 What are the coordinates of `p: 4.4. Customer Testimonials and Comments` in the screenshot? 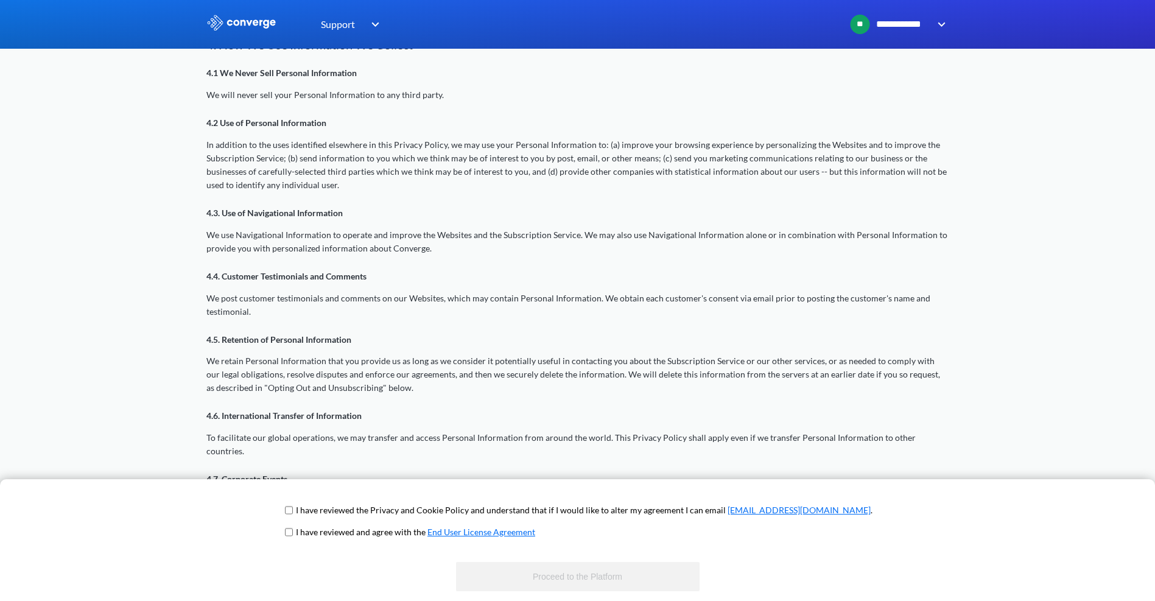 It's located at (578, 276).